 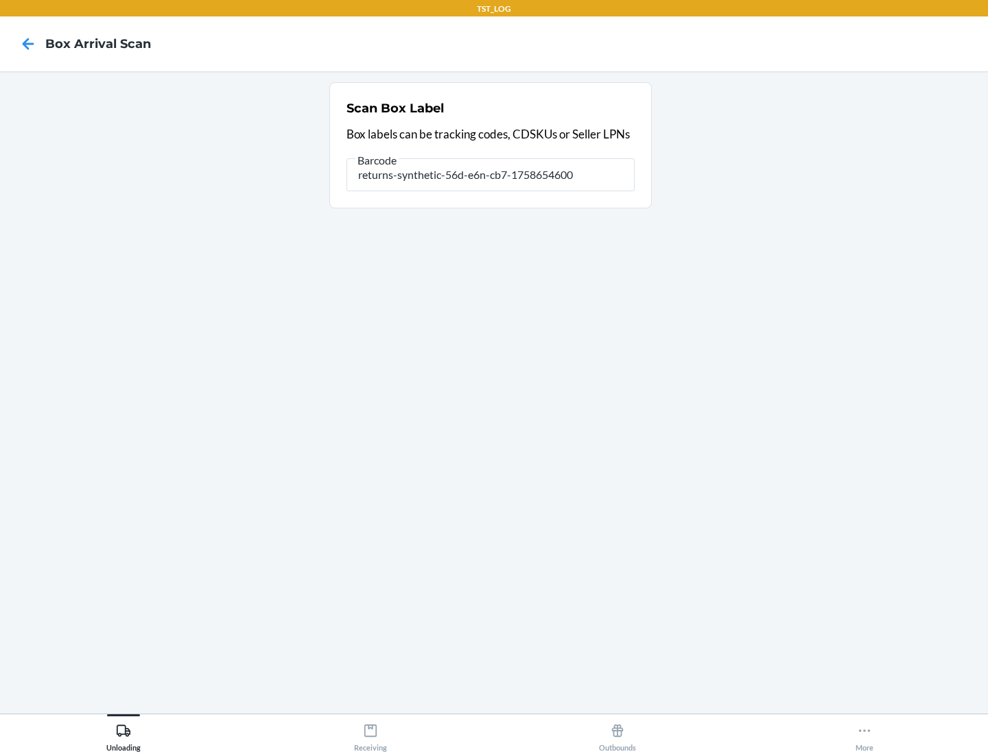 I want to click on div: More, so click(x=864, y=735).